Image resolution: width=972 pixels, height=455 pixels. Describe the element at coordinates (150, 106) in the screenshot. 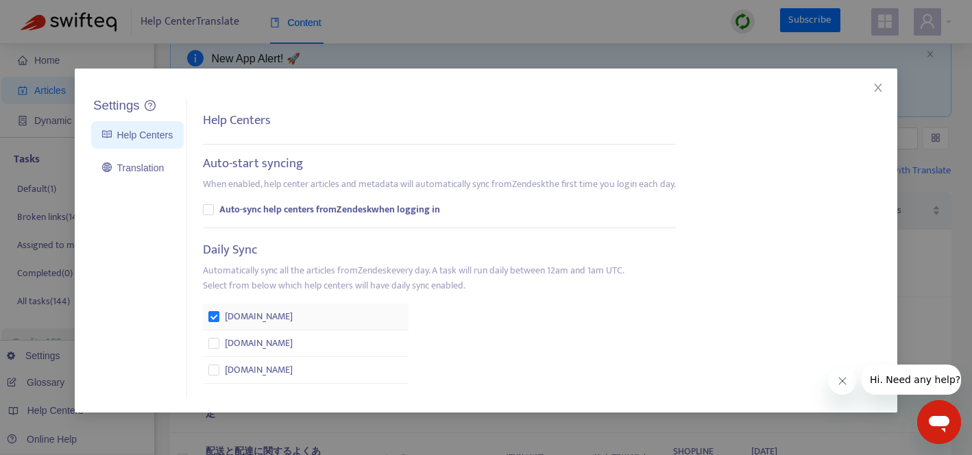

I see `a: question-circle` at that location.